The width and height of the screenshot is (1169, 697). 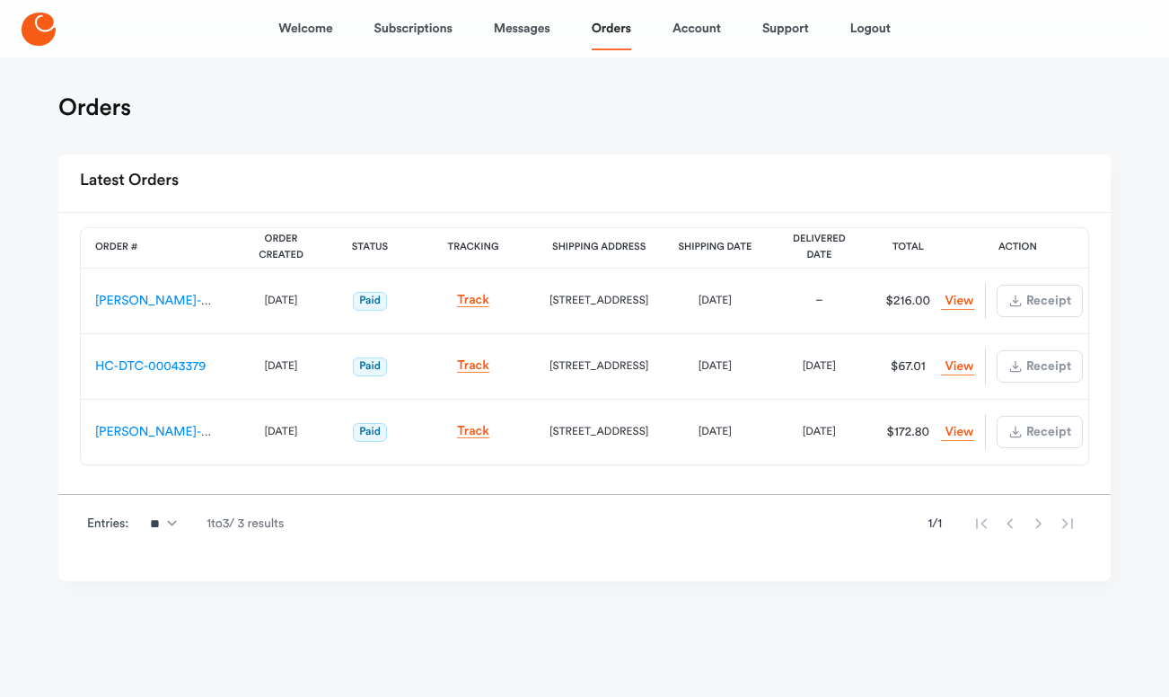 What do you see at coordinates (370, 248) in the screenshot?
I see `th: Status` at bounding box center [370, 248].